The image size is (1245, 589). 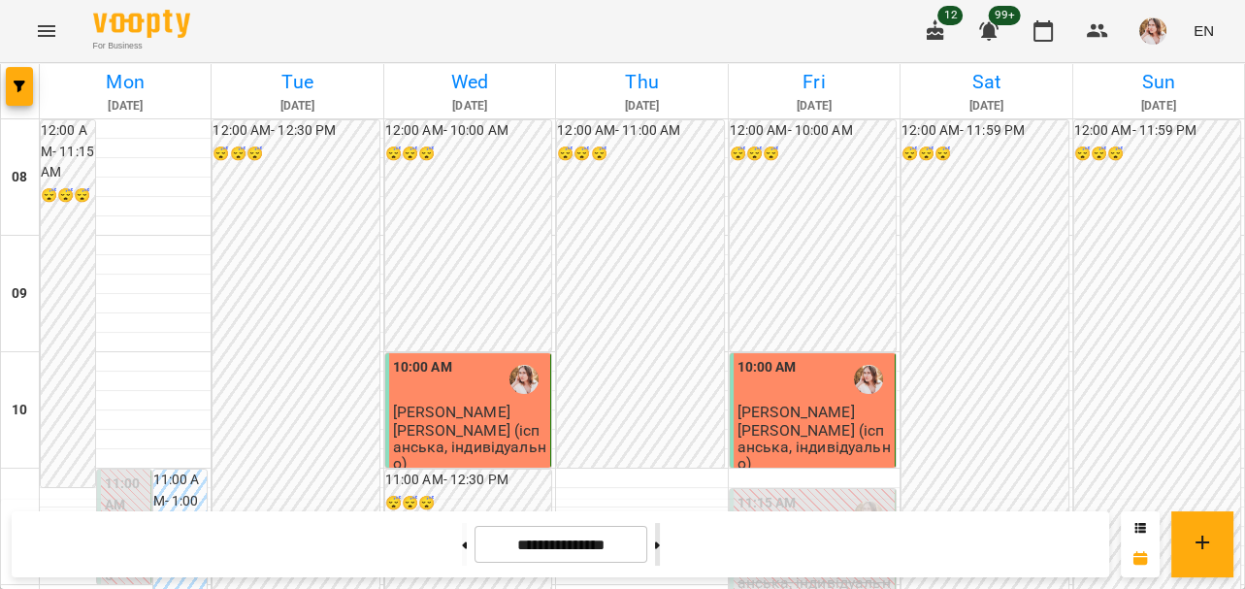 What do you see at coordinates (950, 16) in the screenshot?
I see `span: 12` at bounding box center [950, 16].